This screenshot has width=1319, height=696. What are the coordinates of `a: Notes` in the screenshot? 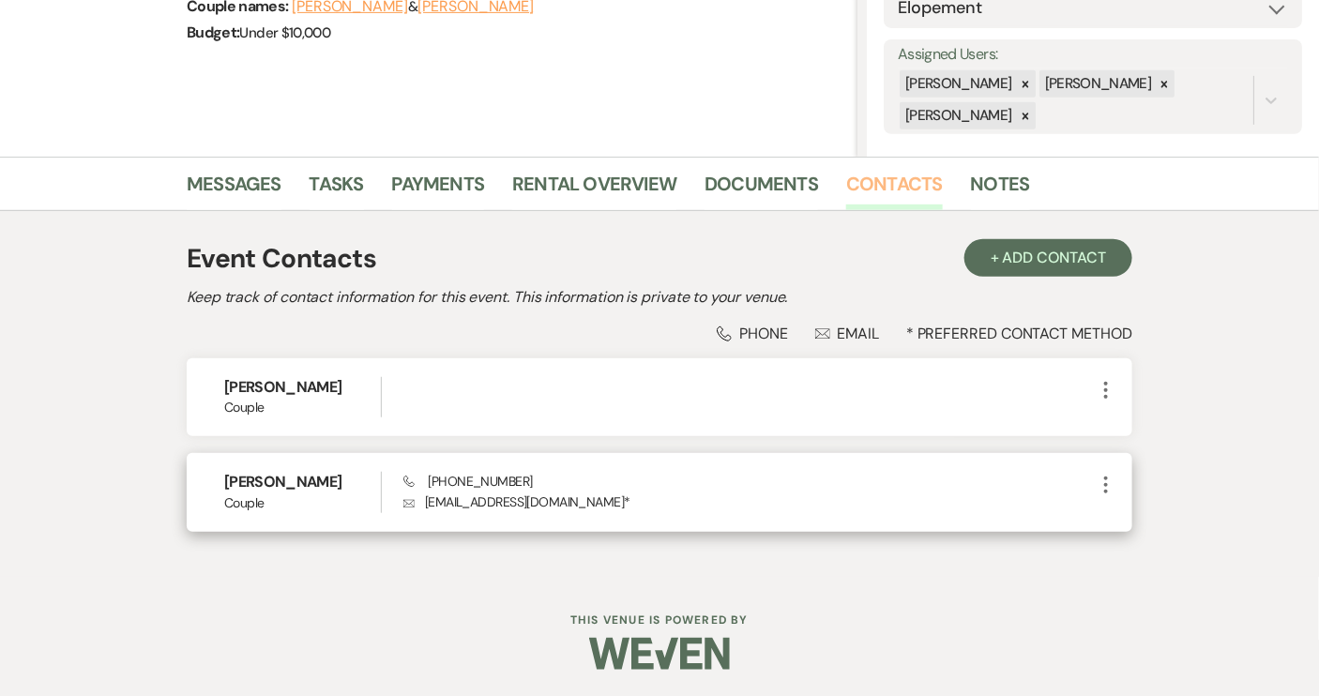 It's located at (1000, 189).